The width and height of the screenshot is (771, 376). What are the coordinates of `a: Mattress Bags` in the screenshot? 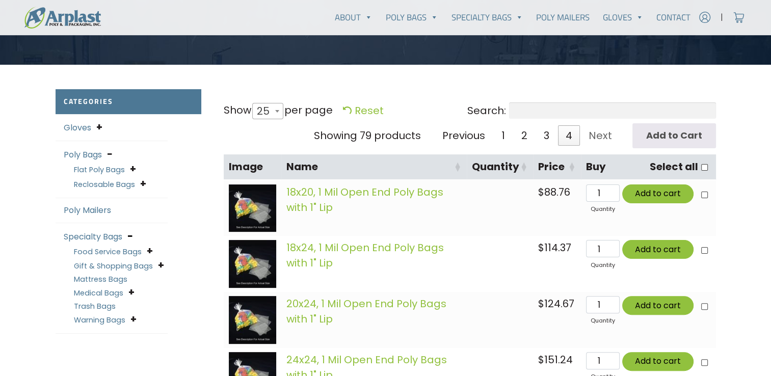 It's located at (100, 279).